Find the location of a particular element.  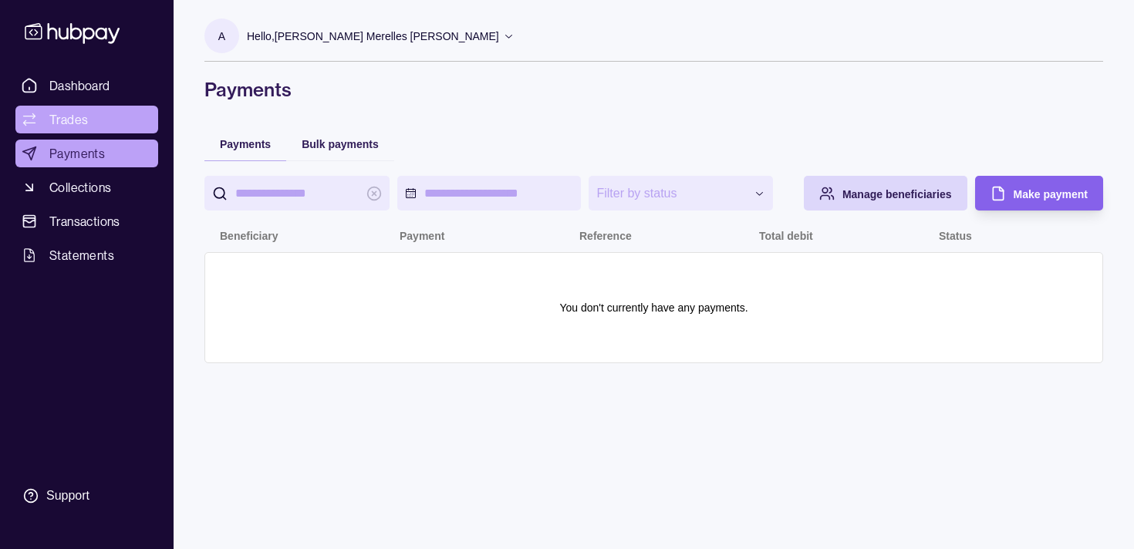

button: Manage beneficiaries is located at coordinates (886, 193).